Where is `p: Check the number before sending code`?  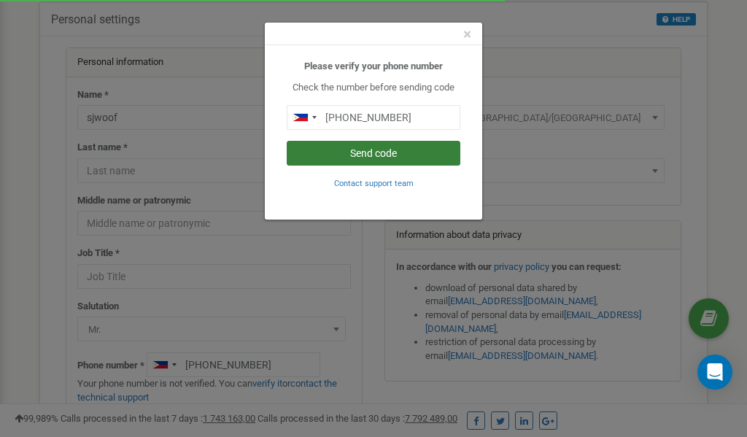 p: Check the number before sending code is located at coordinates (373, 88).